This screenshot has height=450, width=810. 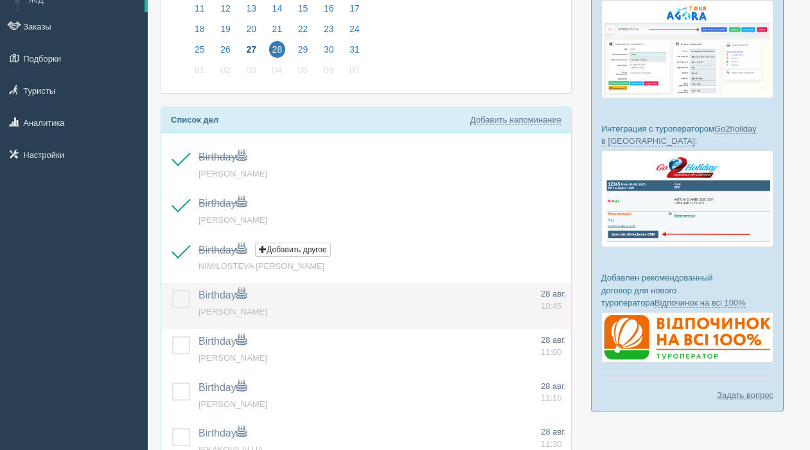 I want to click on a: 24, so click(x=353, y=32).